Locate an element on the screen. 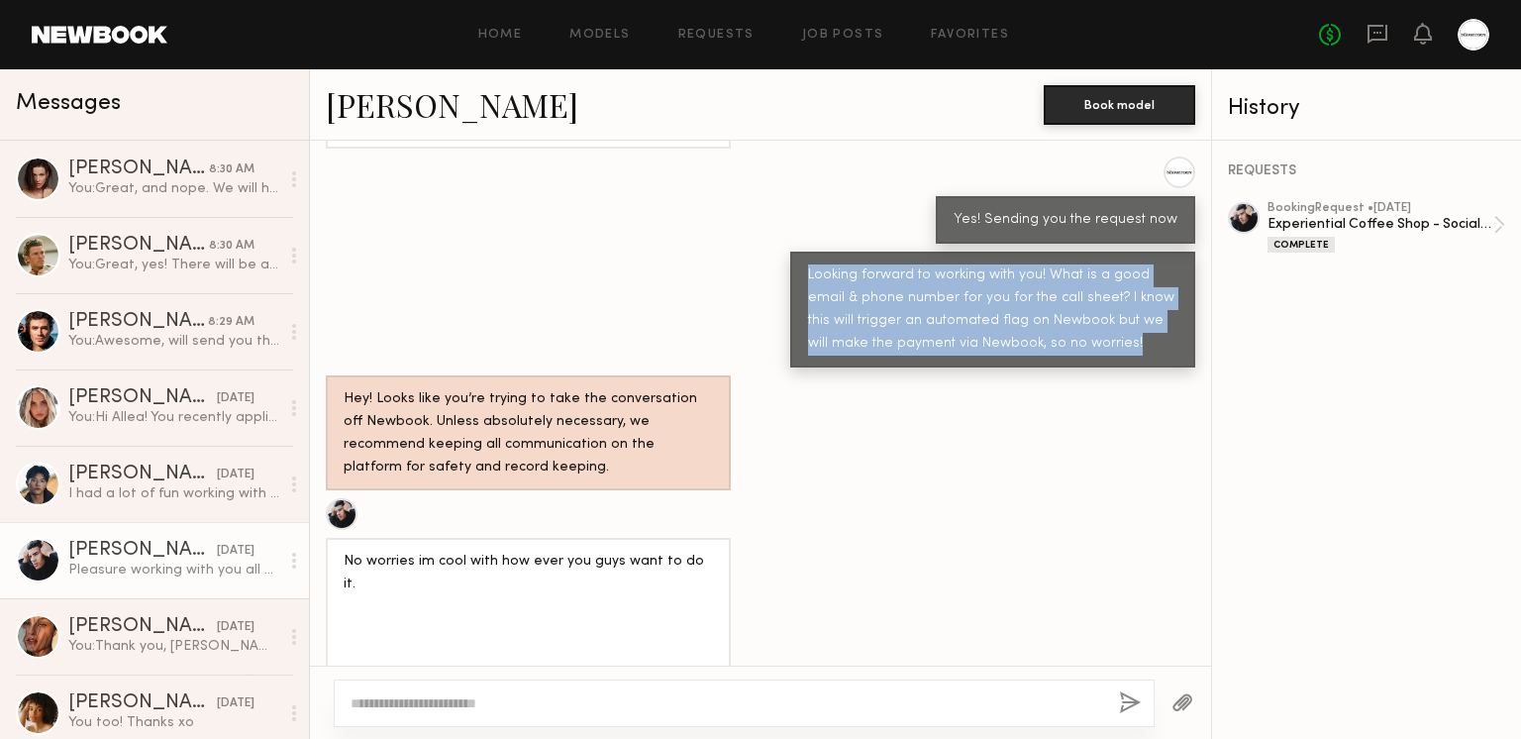  div: You: Great, and nope. We will have a hair/makeup artist! is located at coordinates (173, 188).